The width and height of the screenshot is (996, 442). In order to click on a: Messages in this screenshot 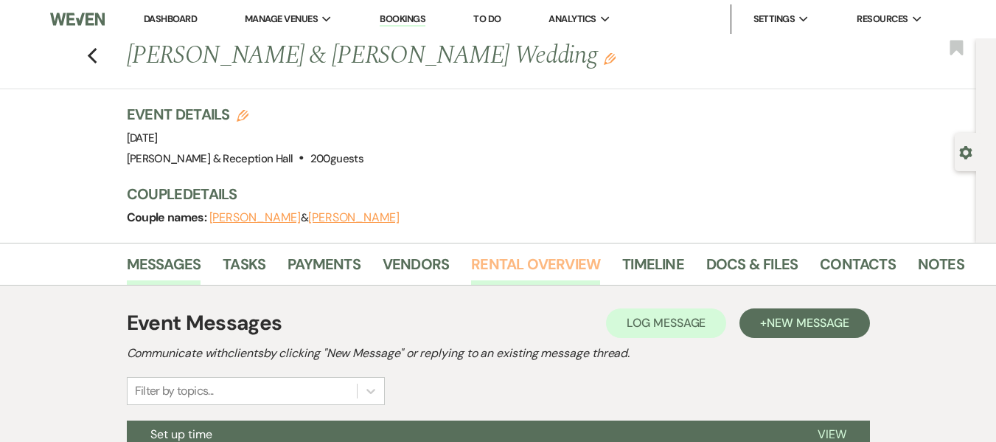, I will do `click(164, 268)`.